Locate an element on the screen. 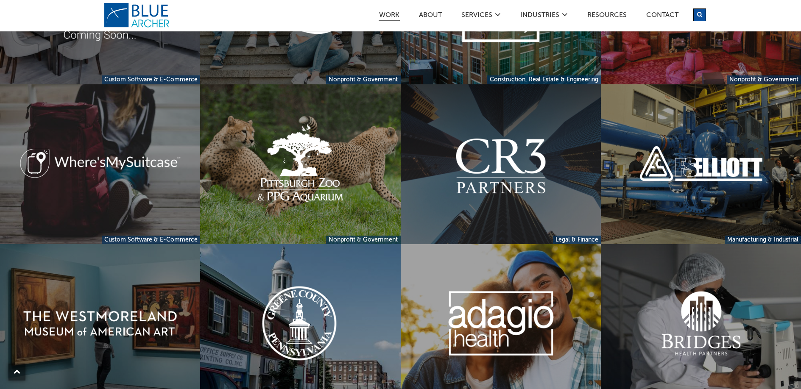 Image resolution: width=801 pixels, height=389 pixels. a: Contact is located at coordinates (663, 16).